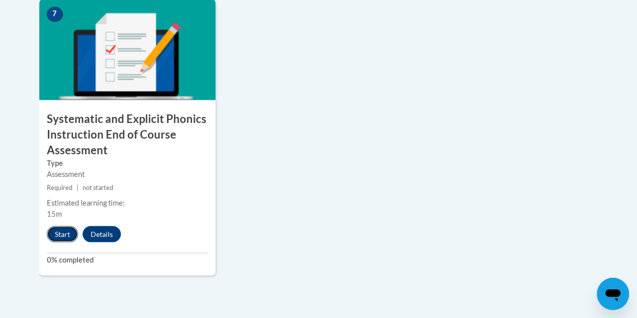 The height and width of the screenshot is (318, 637). Describe the element at coordinates (127, 134) in the screenshot. I see `h3: Systematic and Explicit Phonics Instruction End of Course Assessment` at that location.